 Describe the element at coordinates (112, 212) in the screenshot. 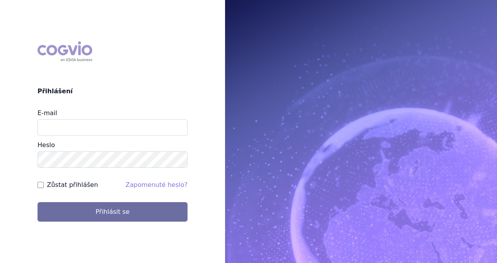

I see `button: Přihlásit se` at that location.